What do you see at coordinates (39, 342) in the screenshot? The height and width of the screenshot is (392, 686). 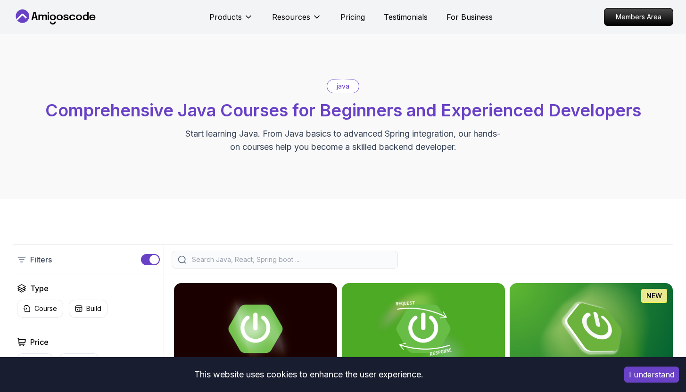 I see `h2: Price` at bounding box center [39, 342].